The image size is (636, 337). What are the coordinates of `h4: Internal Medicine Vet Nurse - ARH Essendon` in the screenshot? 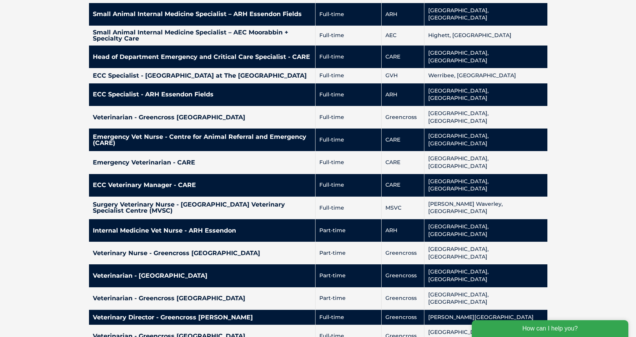 It's located at (202, 230).